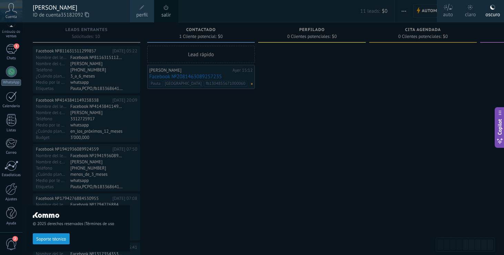 Image resolution: width=504 pixels, height=255 pixels. Describe the element at coordinates (78, 224) in the screenshot. I see `span: © 2025 derechos reservados |` at that location.